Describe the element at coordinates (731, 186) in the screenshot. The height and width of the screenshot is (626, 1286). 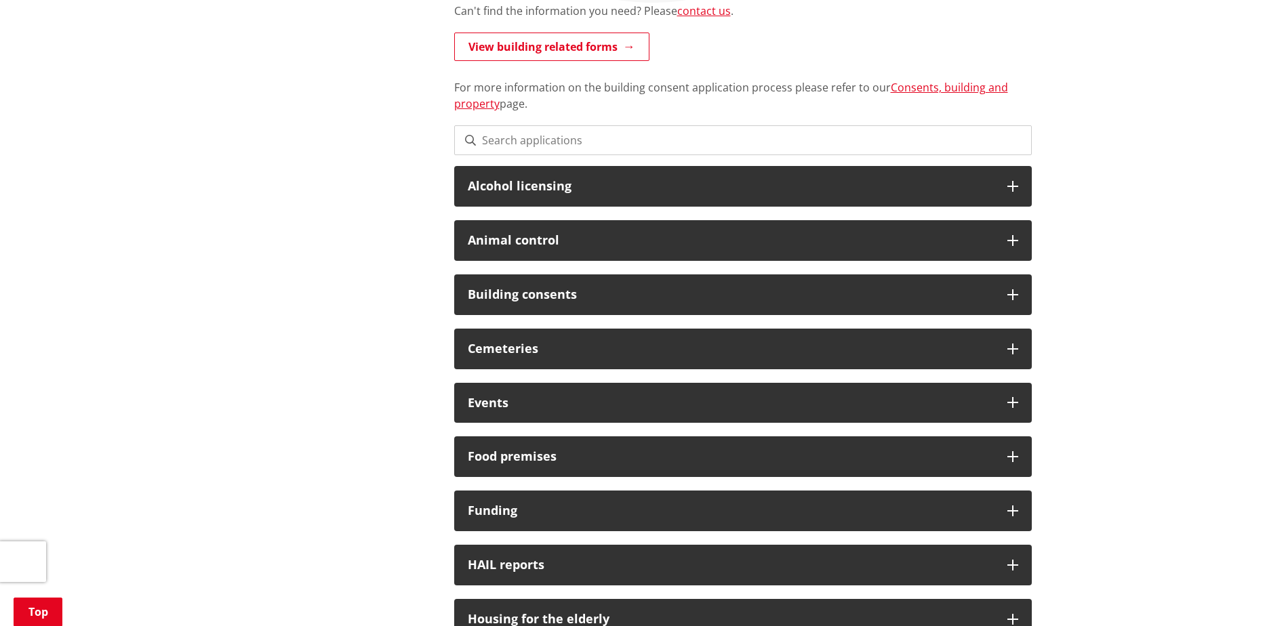
I see `h3: Alcohol licensing` at that location.